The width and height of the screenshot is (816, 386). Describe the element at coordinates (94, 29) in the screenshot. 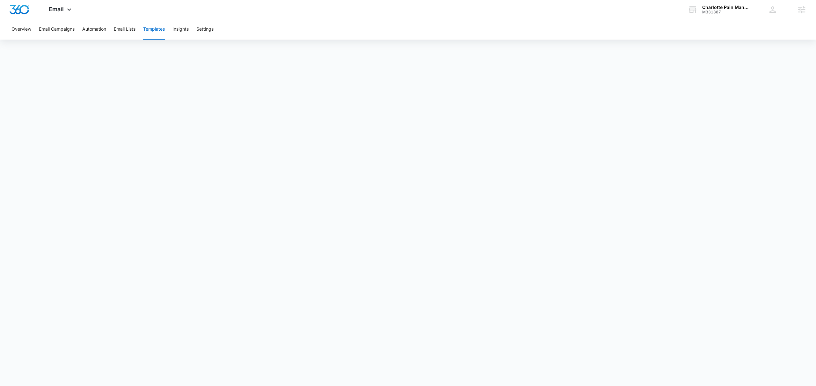

I see `button: Automation` at that location.